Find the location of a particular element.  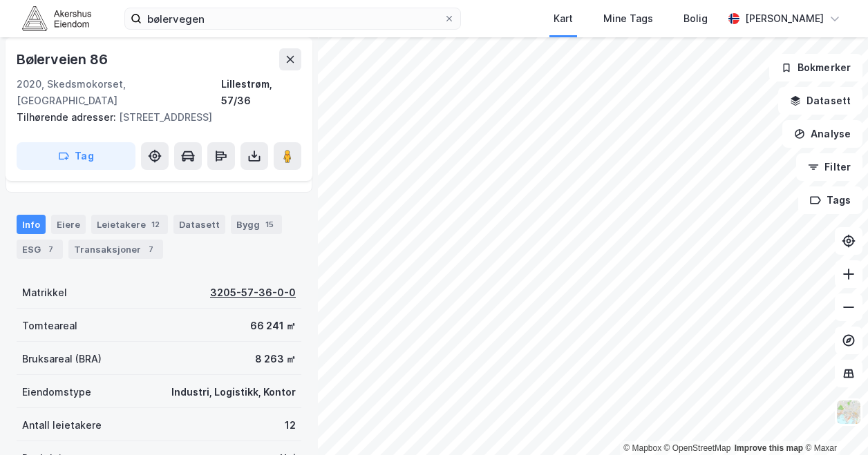

div: Info is located at coordinates (31, 225).